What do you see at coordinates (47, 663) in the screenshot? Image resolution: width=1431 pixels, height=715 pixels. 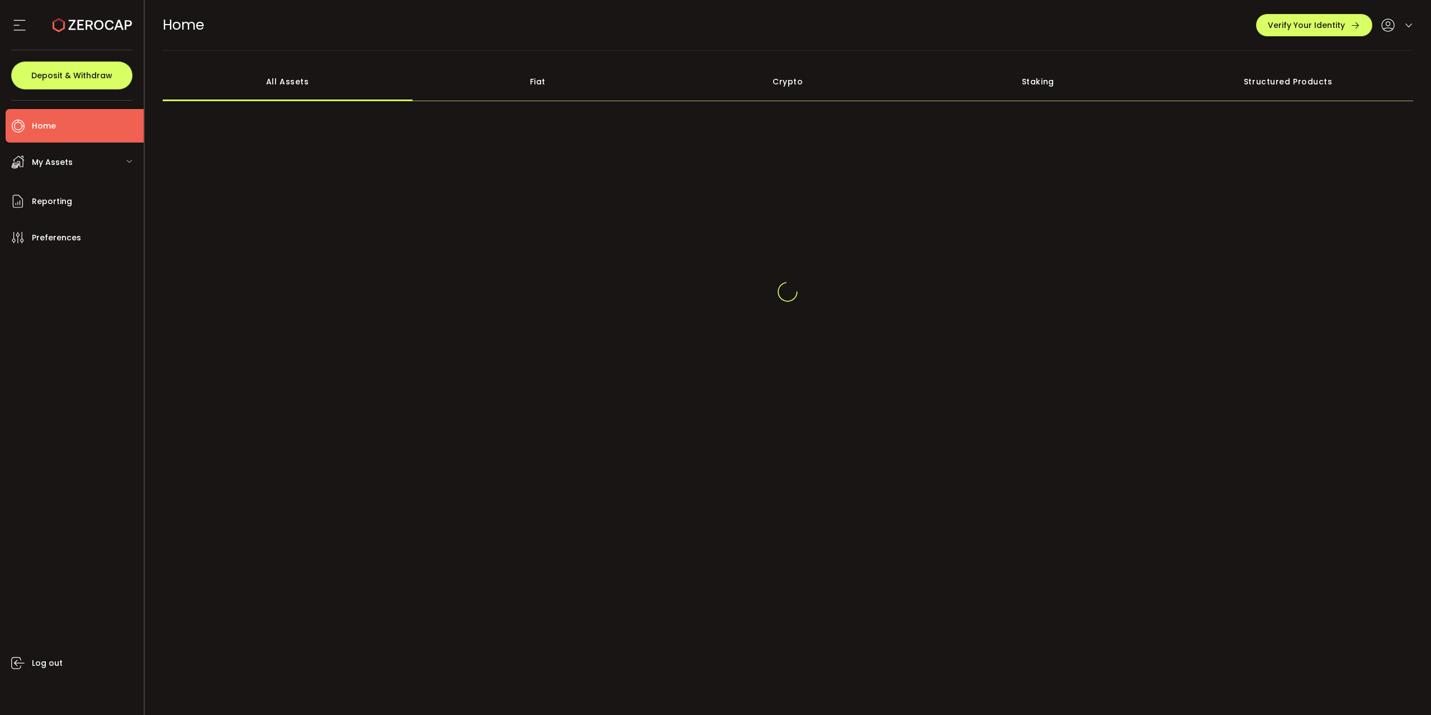 I see `span: Log out` at bounding box center [47, 663].